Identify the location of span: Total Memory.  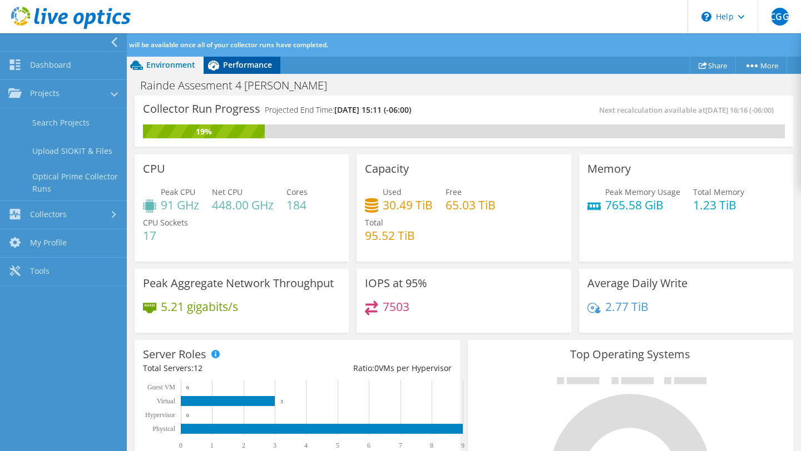
(718, 192).